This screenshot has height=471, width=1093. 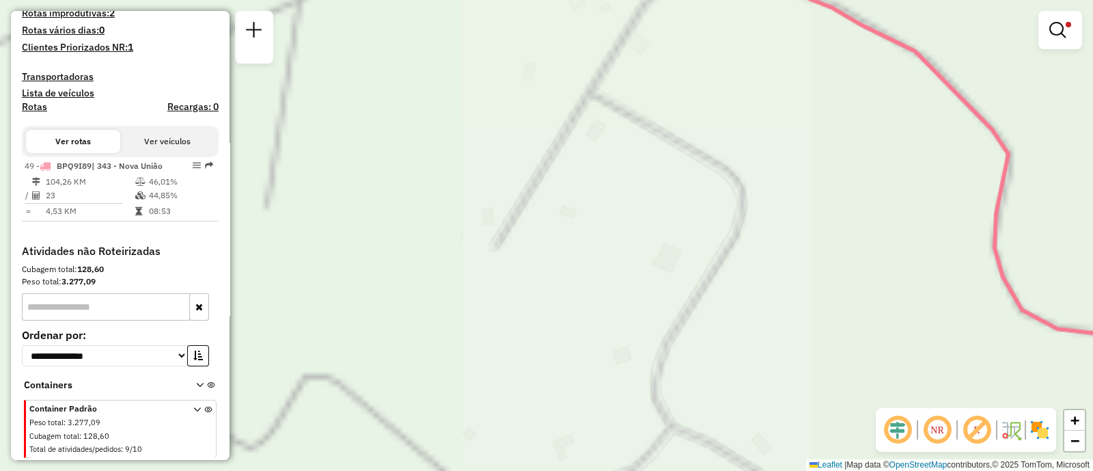 I want to click on div: Cubagem total:, so click(x=120, y=269).